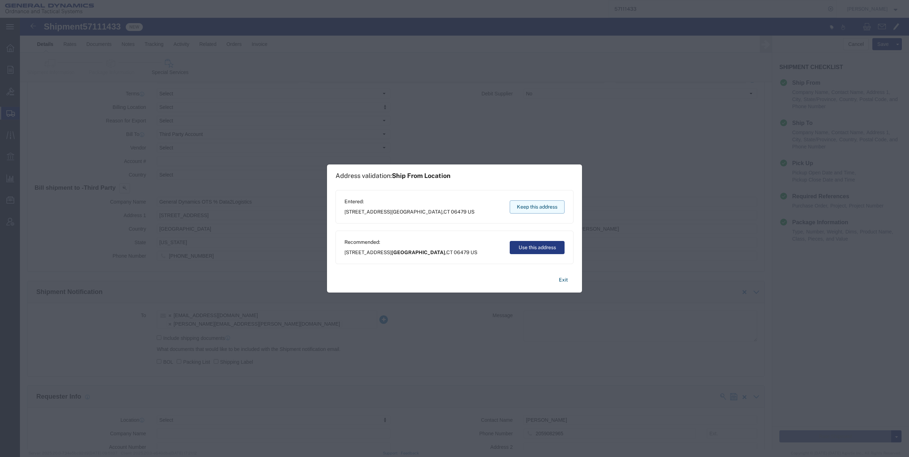  Describe the element at coordinates (411, 242) in the screenshot. I see `span: Recommended:` at that location.